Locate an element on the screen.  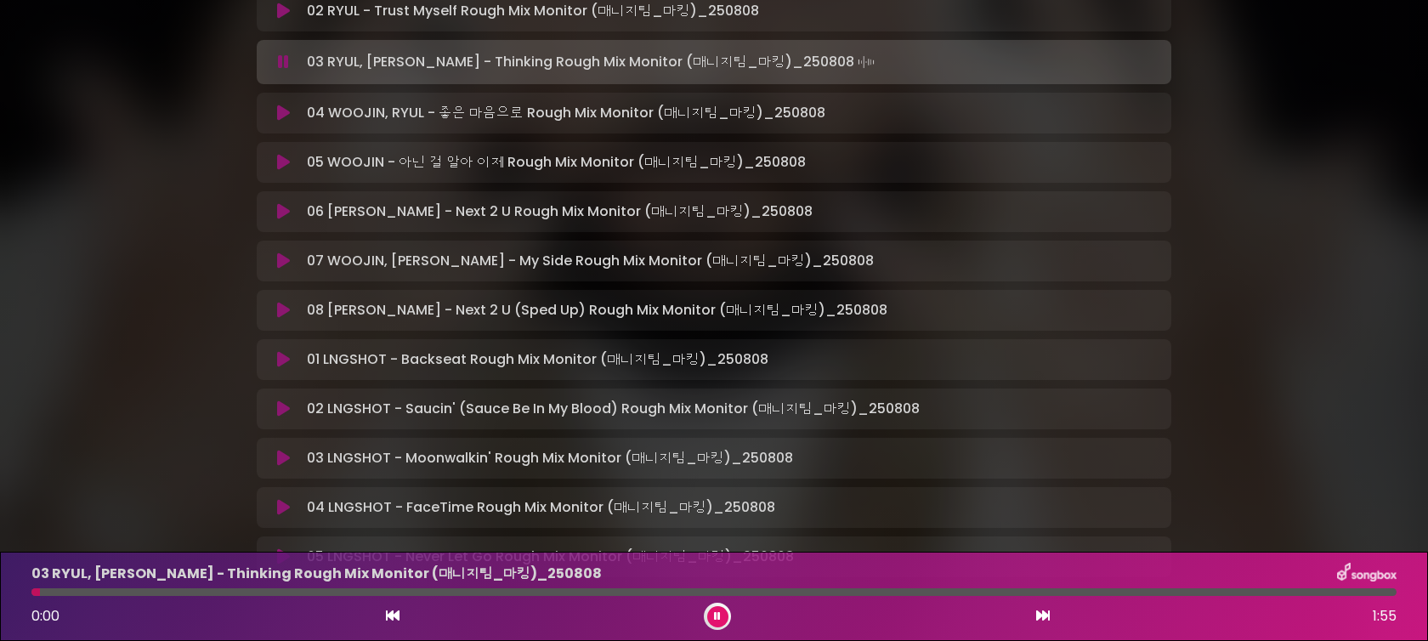
p: 05 WOOJIN - 아닌 걸 알아 이제 Rough Mix Monitor (매니지팀_마킹)_250808 is located at coordinates (556, 162).